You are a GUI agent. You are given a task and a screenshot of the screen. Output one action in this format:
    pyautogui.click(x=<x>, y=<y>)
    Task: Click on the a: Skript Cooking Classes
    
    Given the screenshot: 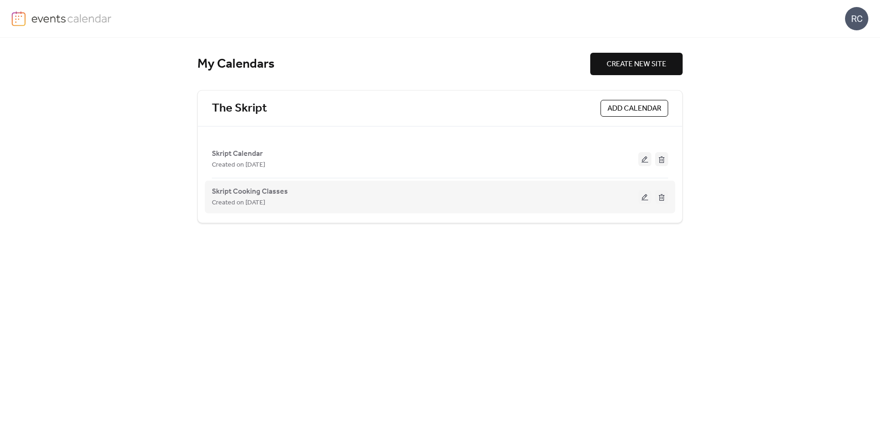 What is the action you would take?
    pyautogui.click(x=250, y=191)
    